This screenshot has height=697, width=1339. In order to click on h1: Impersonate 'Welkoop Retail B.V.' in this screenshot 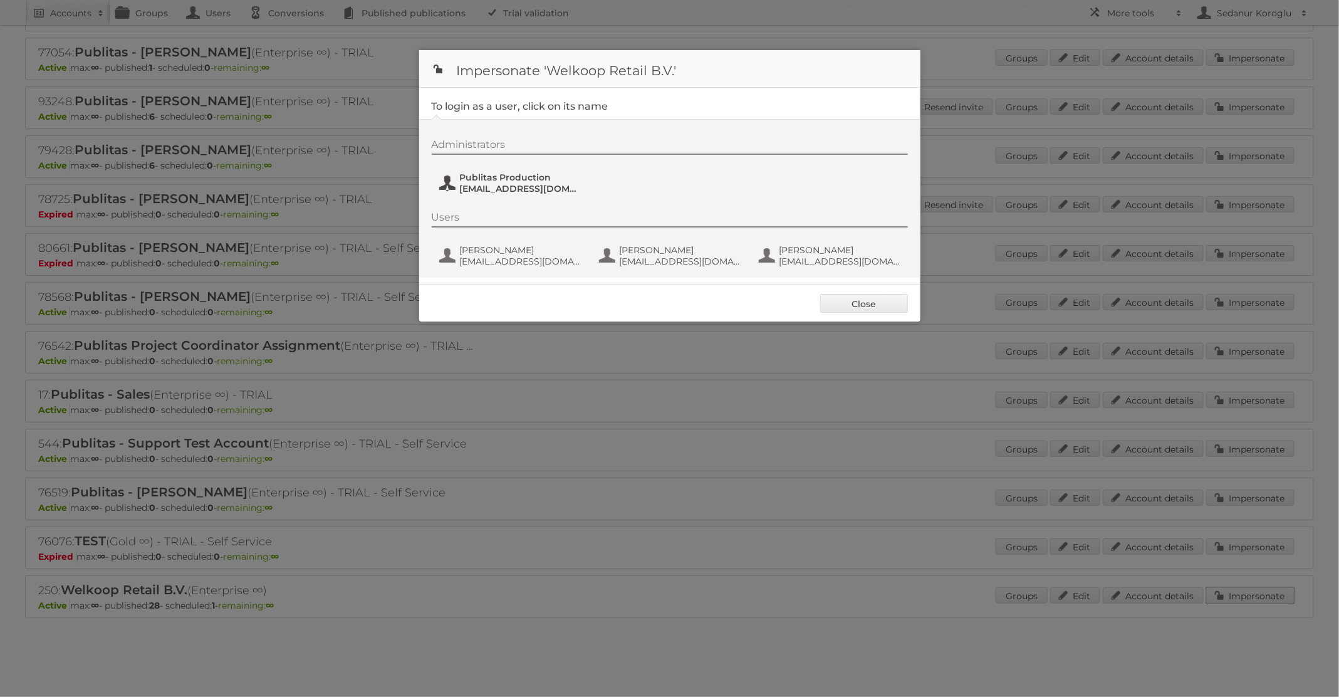, I will do `click(670, 69)`.